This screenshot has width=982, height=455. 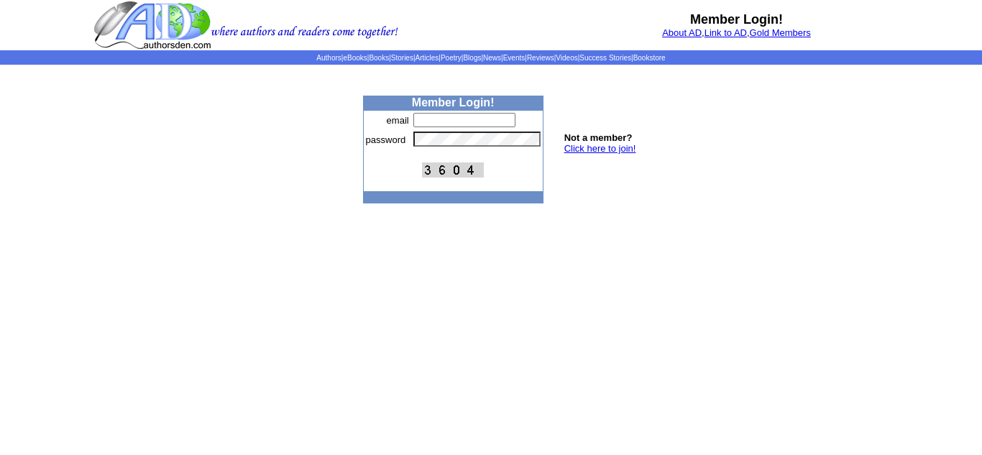 I want to click on a: Click here to join!, so click(x=601, y=148).